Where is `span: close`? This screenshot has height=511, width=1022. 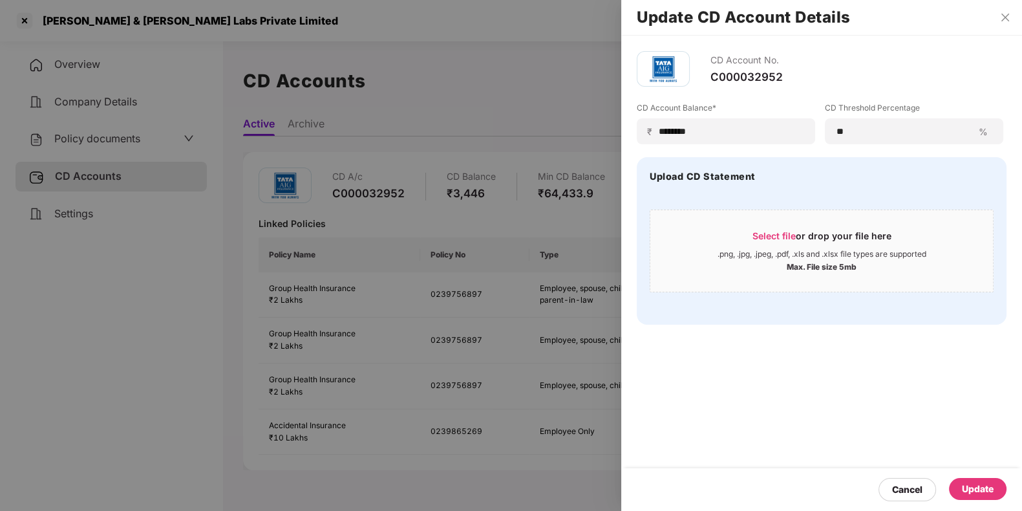 span: close is located at coordinates (1006, 17).